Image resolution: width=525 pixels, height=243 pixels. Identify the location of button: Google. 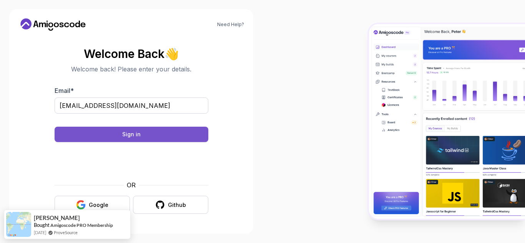
(92, 205).